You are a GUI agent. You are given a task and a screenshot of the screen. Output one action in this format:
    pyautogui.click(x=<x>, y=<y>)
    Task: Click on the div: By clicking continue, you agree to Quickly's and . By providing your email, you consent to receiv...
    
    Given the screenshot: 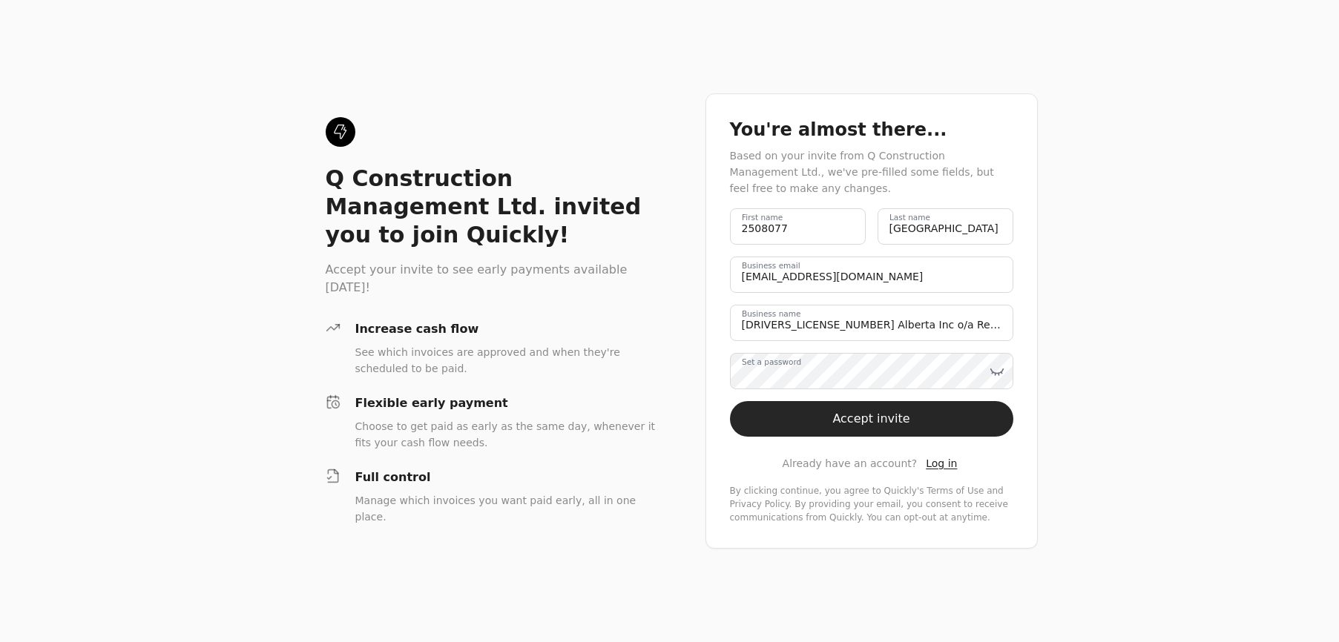 What is the action you would take?
    pyautogui.click(x=872, y=504)
    